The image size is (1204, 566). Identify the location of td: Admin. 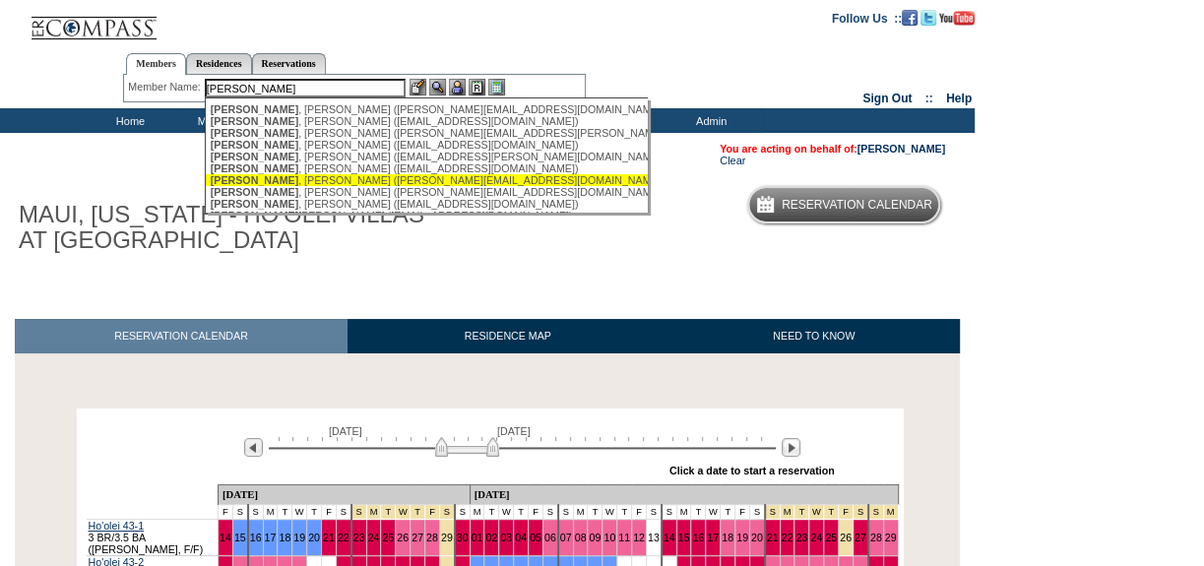
(709, 120).